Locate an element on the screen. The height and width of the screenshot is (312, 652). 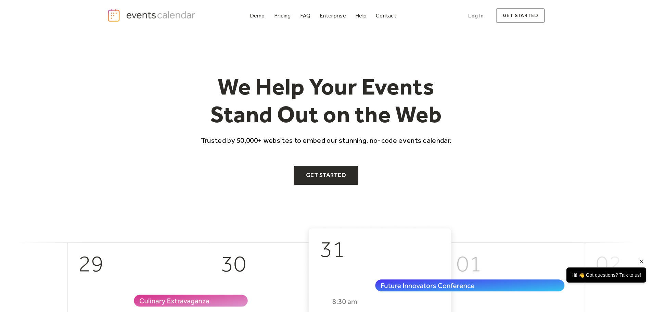
a: FAQ is located at coordinates (305, 15).